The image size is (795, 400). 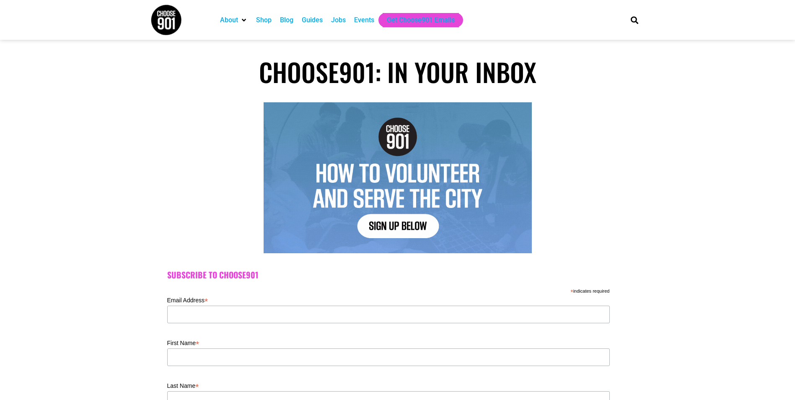 I want to click on a: Blog, so click(x=287, y=20).